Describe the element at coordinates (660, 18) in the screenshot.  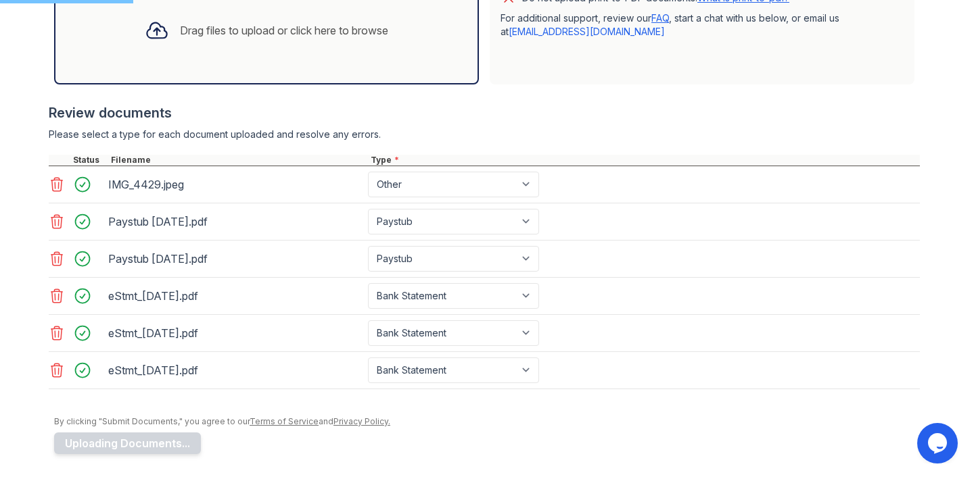
I see `a: FAQ` at that location.